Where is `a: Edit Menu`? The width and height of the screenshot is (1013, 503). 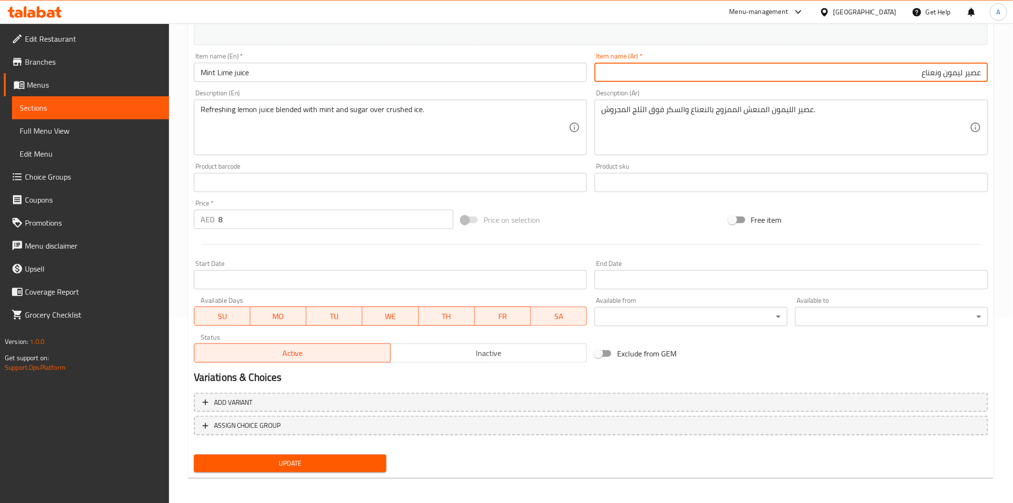 a: Edit Menu is located at coordinates (91, 154).